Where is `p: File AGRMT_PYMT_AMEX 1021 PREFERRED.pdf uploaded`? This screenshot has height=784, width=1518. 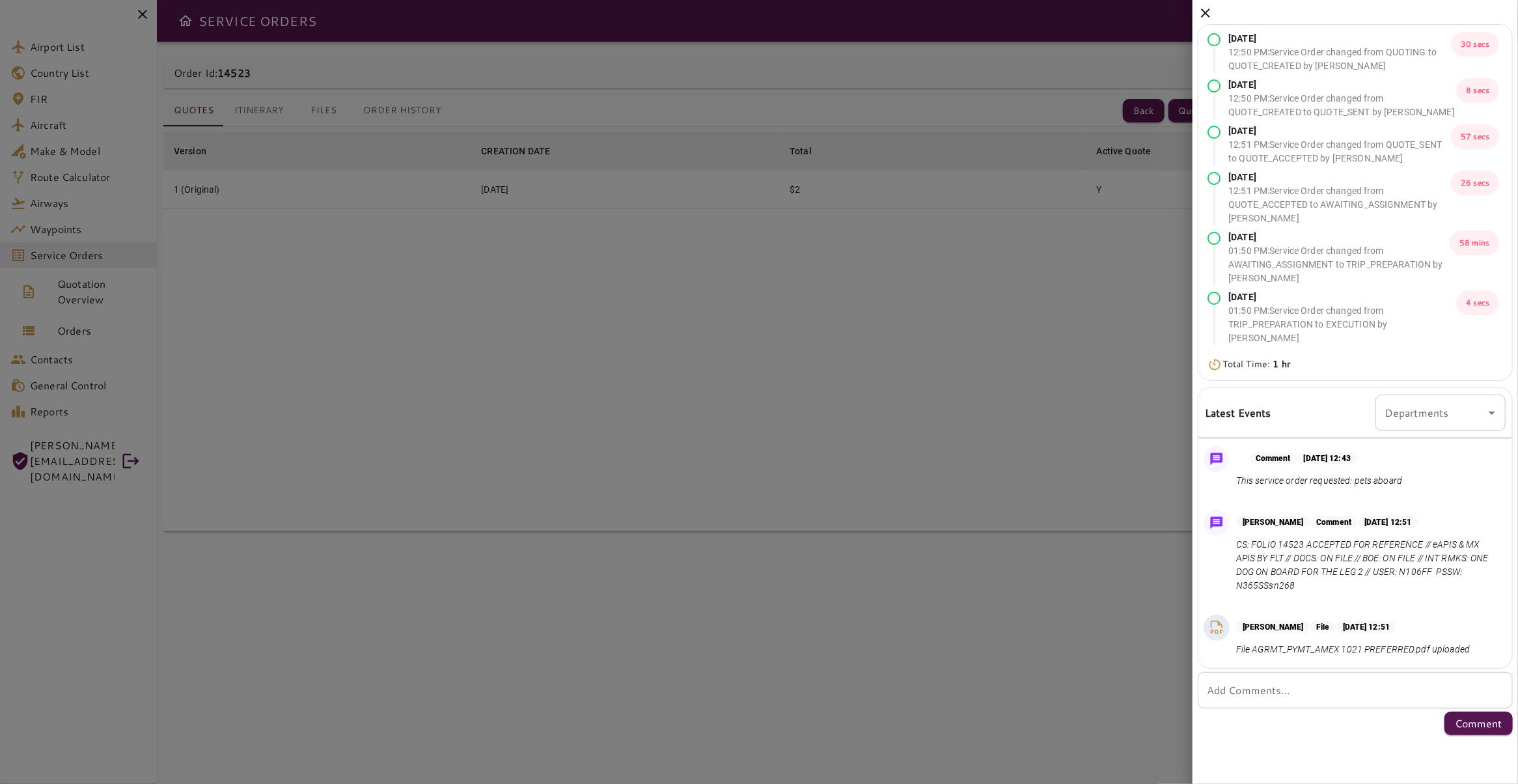
p: File AGRMT_PYMT_AMEX 1021 PREFERRED.pdf uploaded is located at coordinates (1353, 649).